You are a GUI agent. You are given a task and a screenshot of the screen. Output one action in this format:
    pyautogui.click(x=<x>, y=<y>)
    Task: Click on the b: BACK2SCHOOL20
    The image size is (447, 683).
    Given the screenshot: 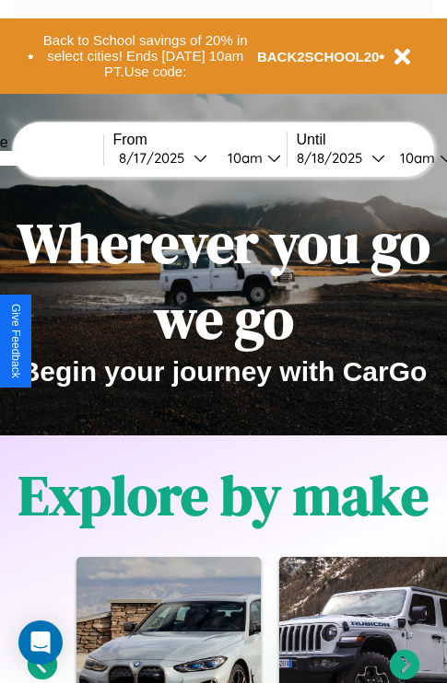 What is the action you would take?
    pyautogui.click(x=318, y=56)
    